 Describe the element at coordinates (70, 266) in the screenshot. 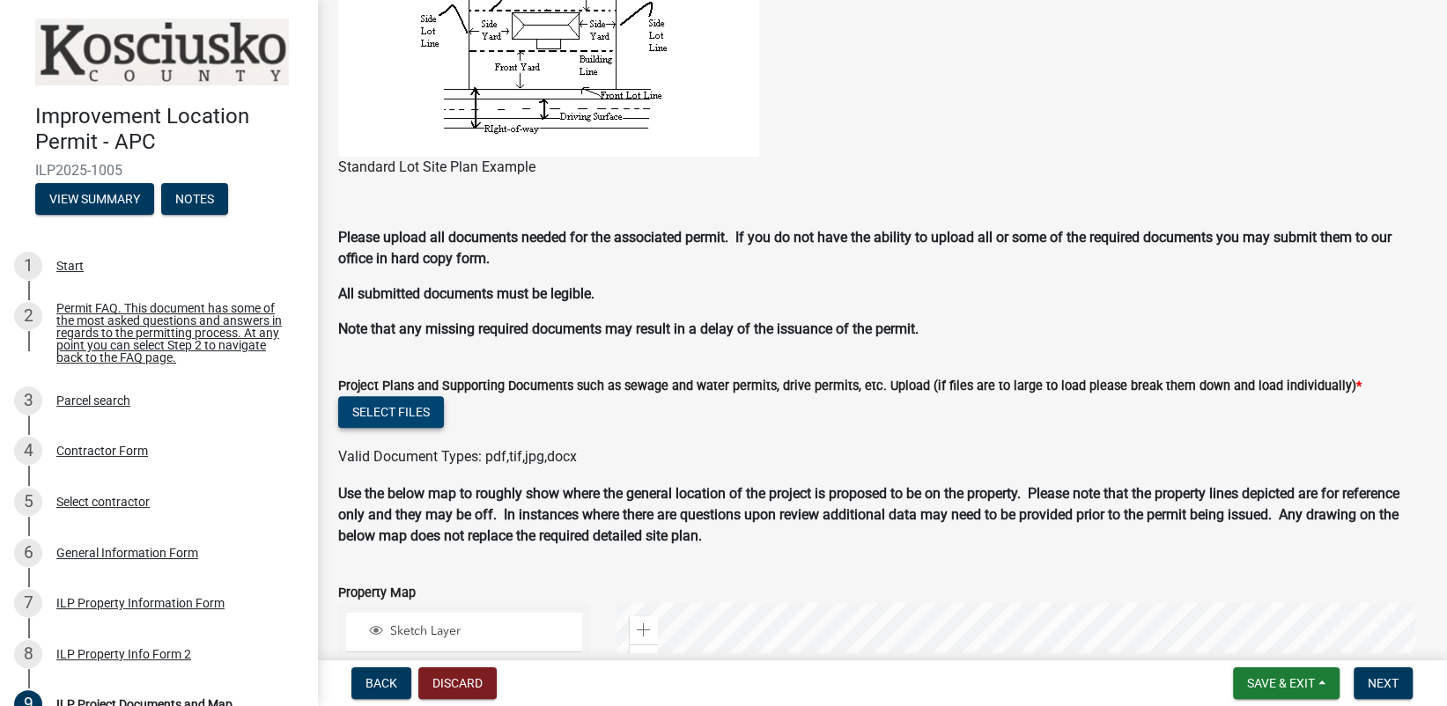

I see `div: Start` at that location.